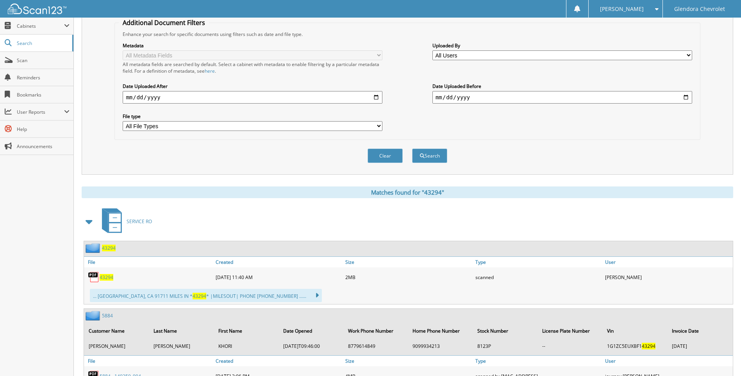  I want to click on th: Home Phone Number, so click(441, 330).